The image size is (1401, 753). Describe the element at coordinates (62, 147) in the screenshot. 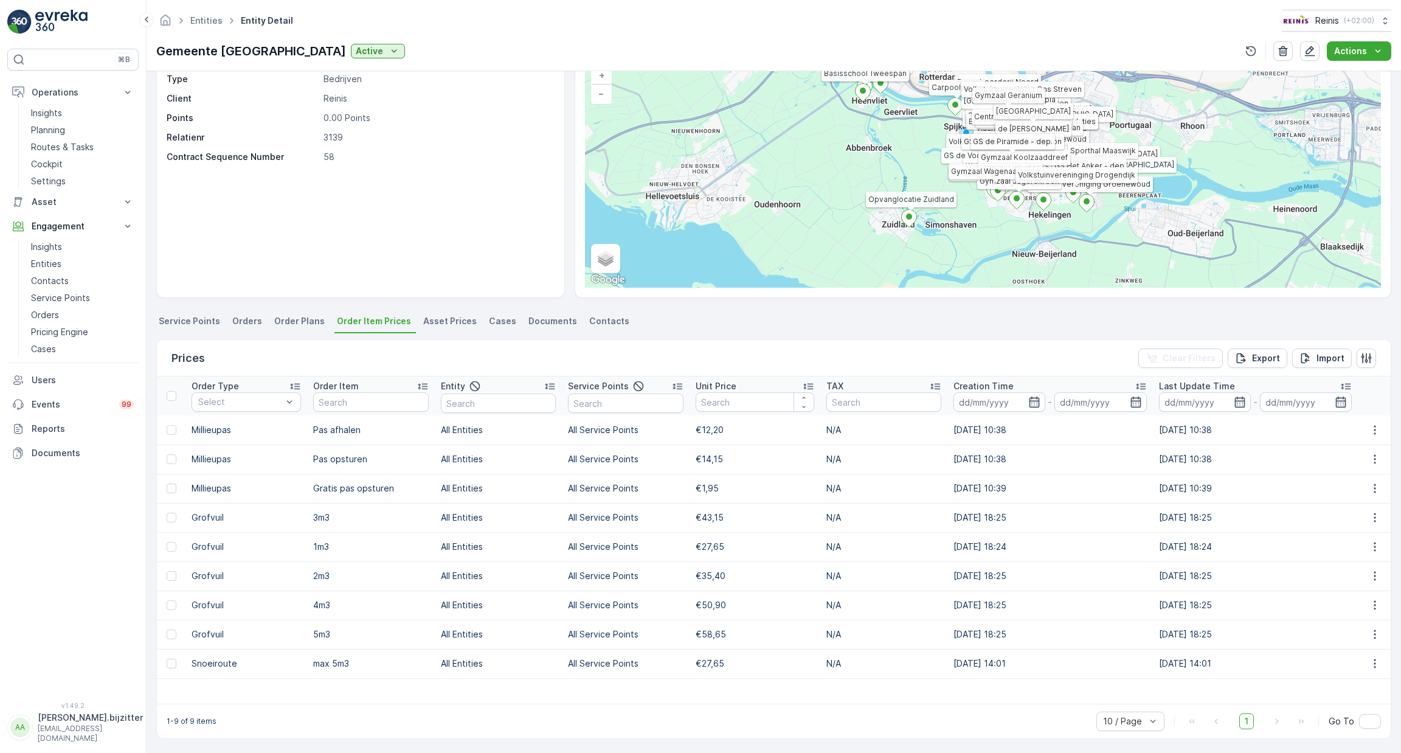

I see `p: Routes & Tasks` at that location.